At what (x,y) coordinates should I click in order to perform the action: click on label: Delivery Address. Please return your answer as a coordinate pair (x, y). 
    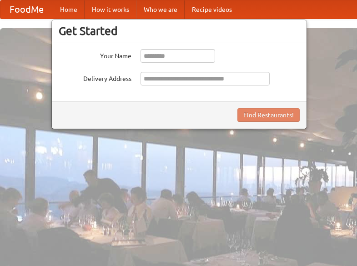
    Looking at the image, I should click on (95, 77).